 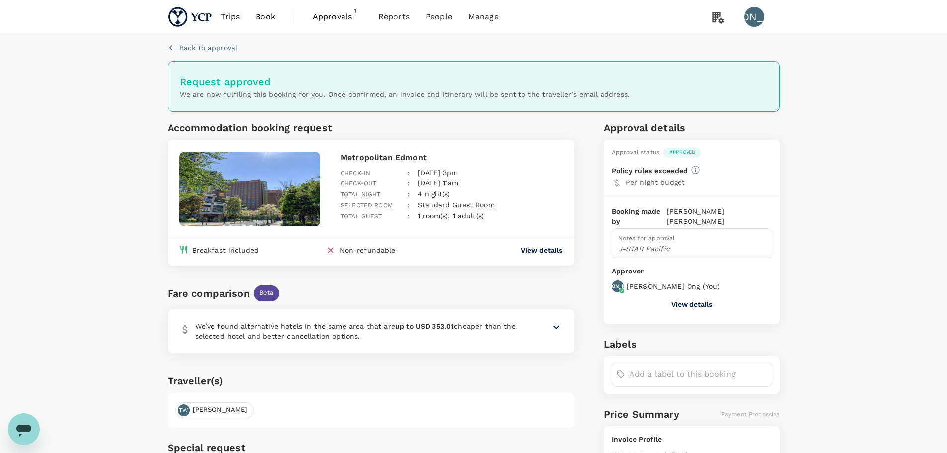 What do you see at coordinates (184, 410) in the screenshot?
I see `div: TW` at bounding box center [184, 410].